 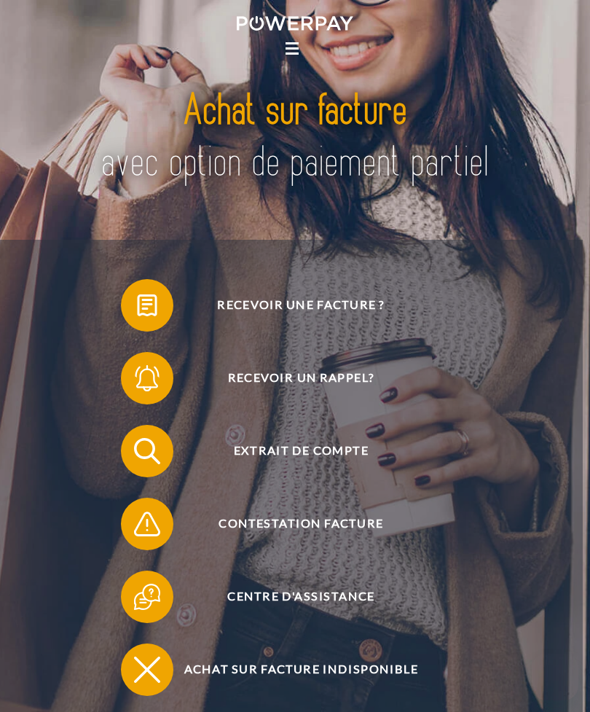 I want to click on a: Recevoir une facture ?, so click(x=291, y=305).